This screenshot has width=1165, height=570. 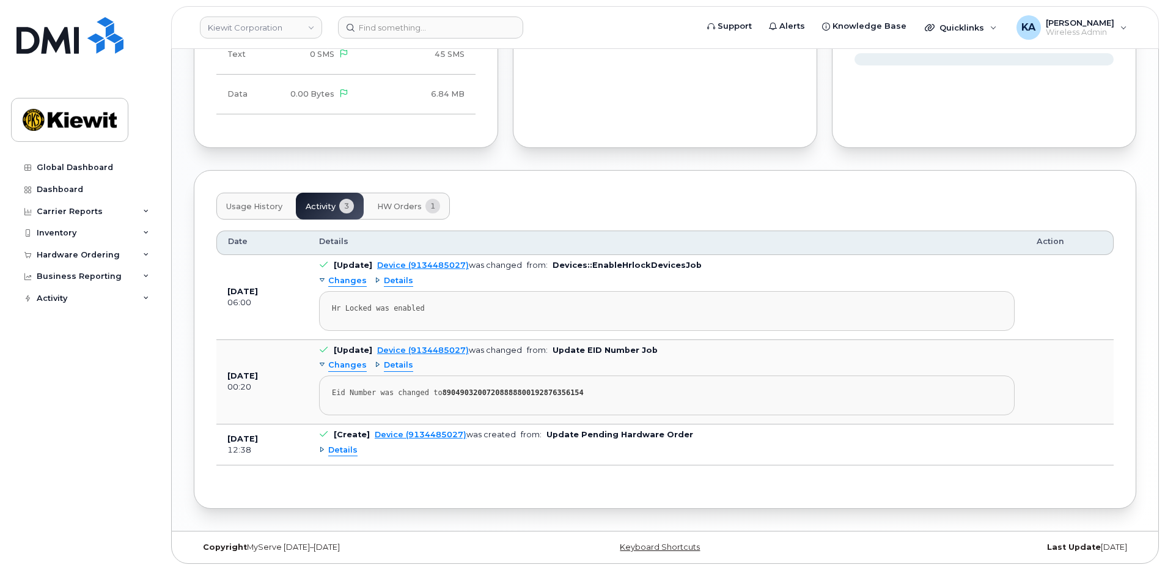 I want to click on span: Alerts, so click(x=792, y=26).